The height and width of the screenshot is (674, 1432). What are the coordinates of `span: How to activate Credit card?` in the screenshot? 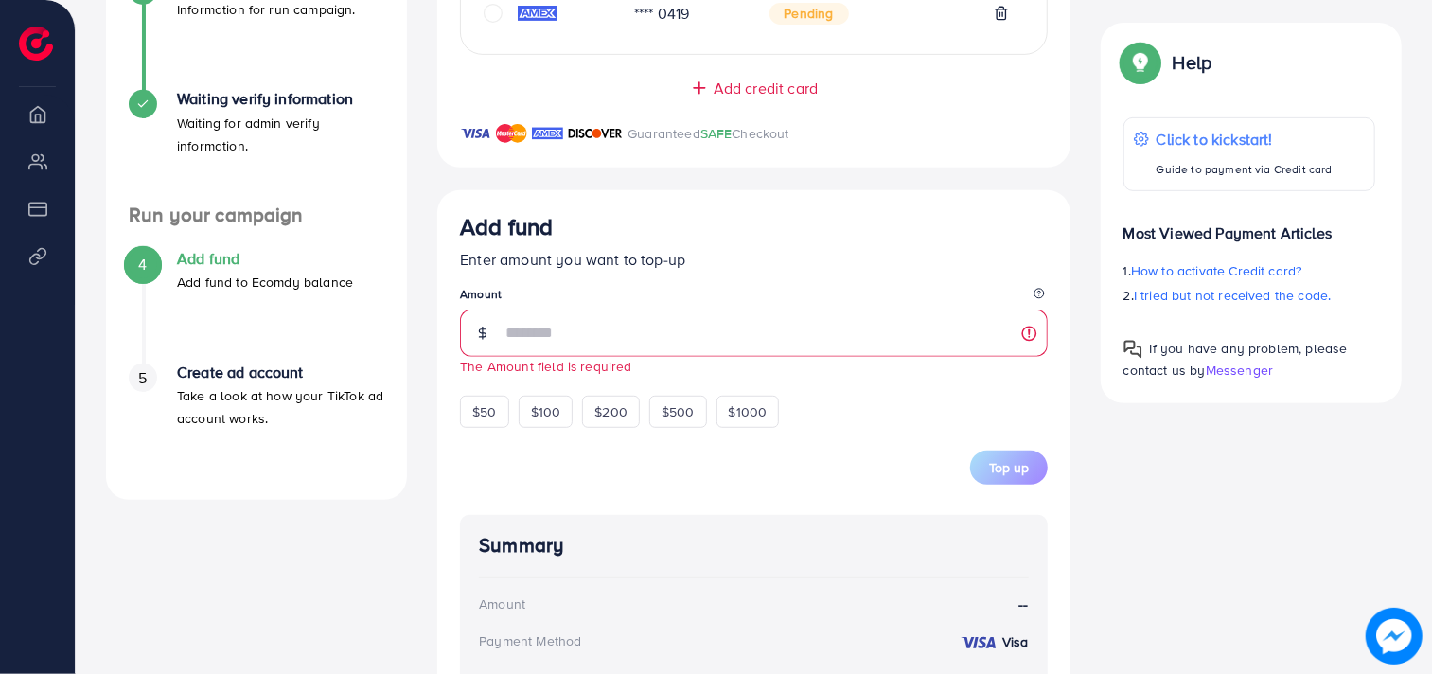 It's located at (1216, 271).